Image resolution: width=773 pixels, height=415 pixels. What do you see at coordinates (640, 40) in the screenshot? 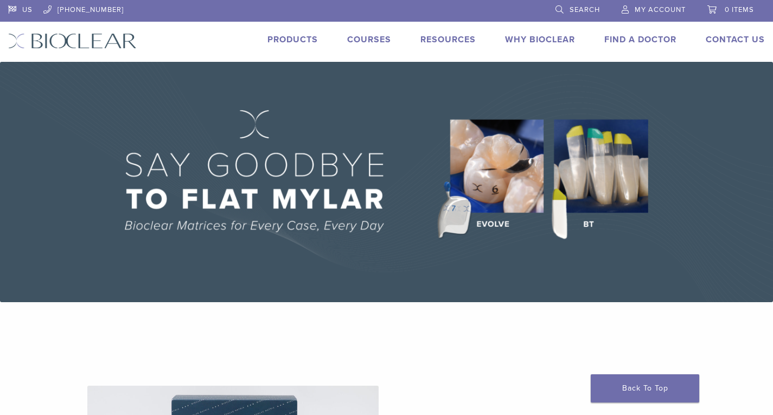
I see `a: Find A Doctor` at bounding box center [640, 40].